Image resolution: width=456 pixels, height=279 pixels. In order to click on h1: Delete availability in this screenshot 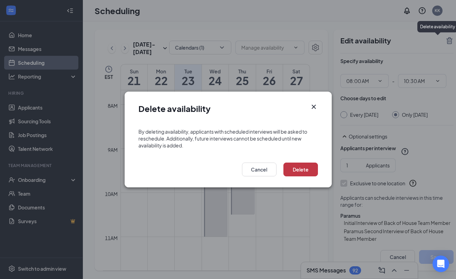, I will do `click(174, 109)`.